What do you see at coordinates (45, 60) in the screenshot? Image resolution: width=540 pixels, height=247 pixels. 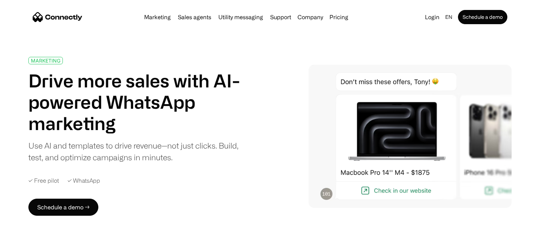 I see `div: MARKETING` at bounding box center [45, 60].